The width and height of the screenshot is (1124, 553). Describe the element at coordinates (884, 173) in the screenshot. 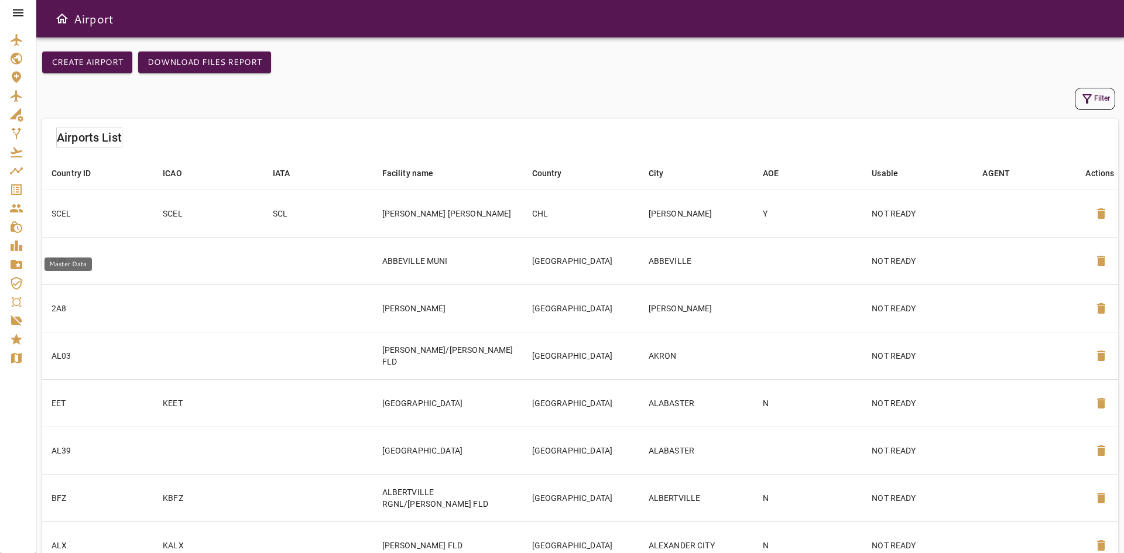

I see `div: Usable` at that location.